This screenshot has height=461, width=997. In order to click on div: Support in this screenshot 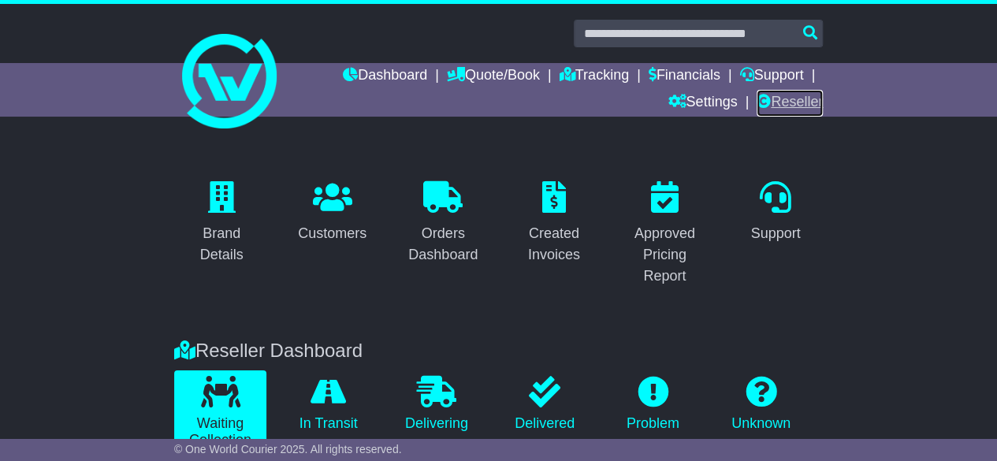, I will do `click(775, 233)`.